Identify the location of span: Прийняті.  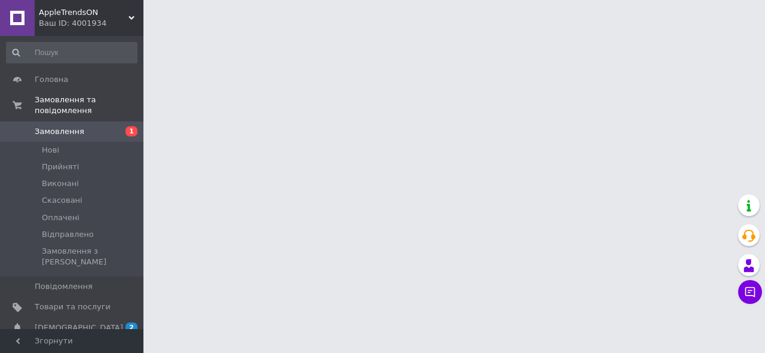
(60, 167).